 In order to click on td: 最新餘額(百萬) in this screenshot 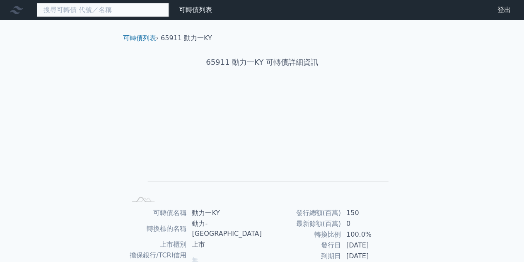, I will do `click(302, 223)`.